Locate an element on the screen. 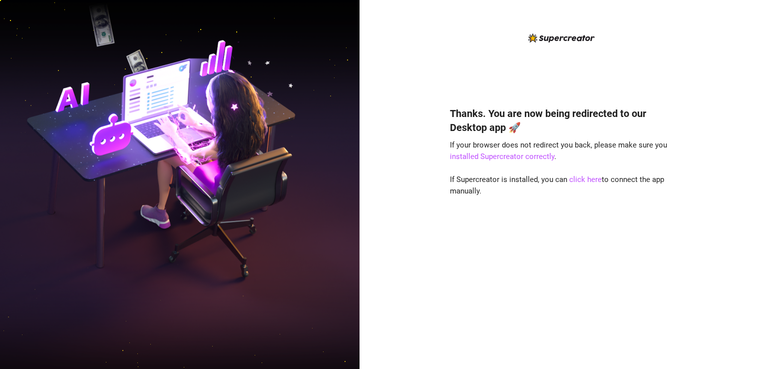 The image size is (763, 369). a: click here is located at coordinates (586, 179).